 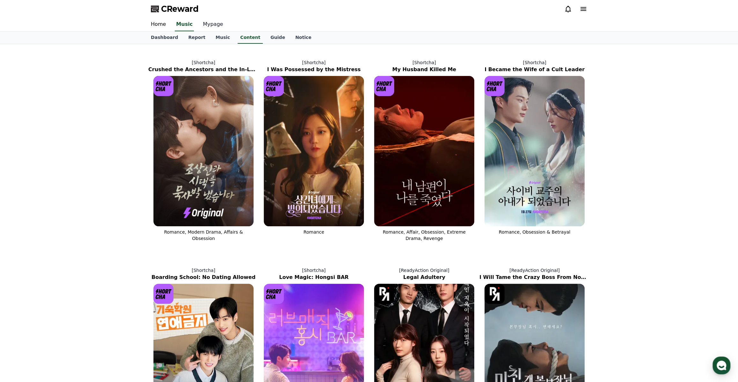 What do you see at coordinates (213, 25) in the screenshot?
I see `a: Mypage` at bounding box center [213, 25].